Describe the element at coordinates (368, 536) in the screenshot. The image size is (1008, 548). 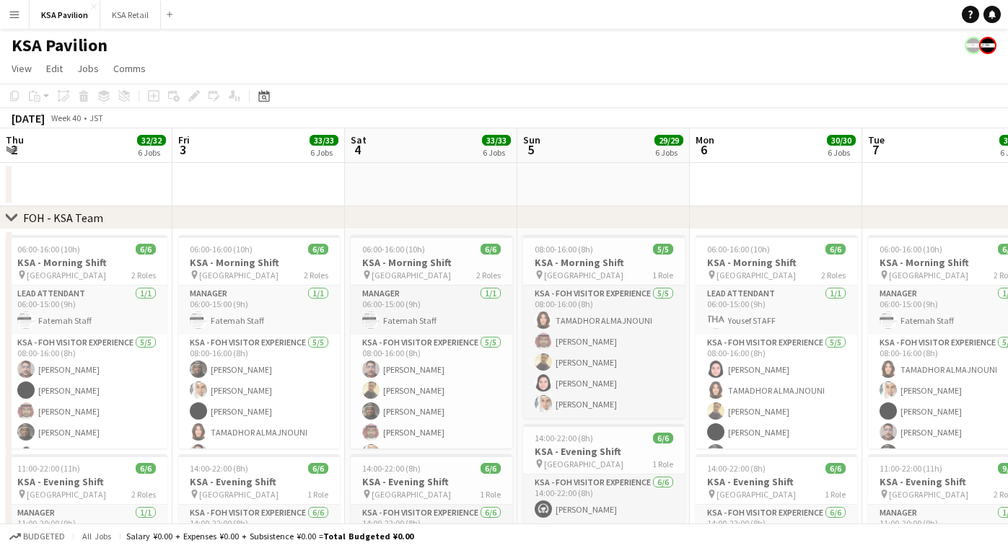
I see `span: Total Budgeted ¥0.00` at that location.